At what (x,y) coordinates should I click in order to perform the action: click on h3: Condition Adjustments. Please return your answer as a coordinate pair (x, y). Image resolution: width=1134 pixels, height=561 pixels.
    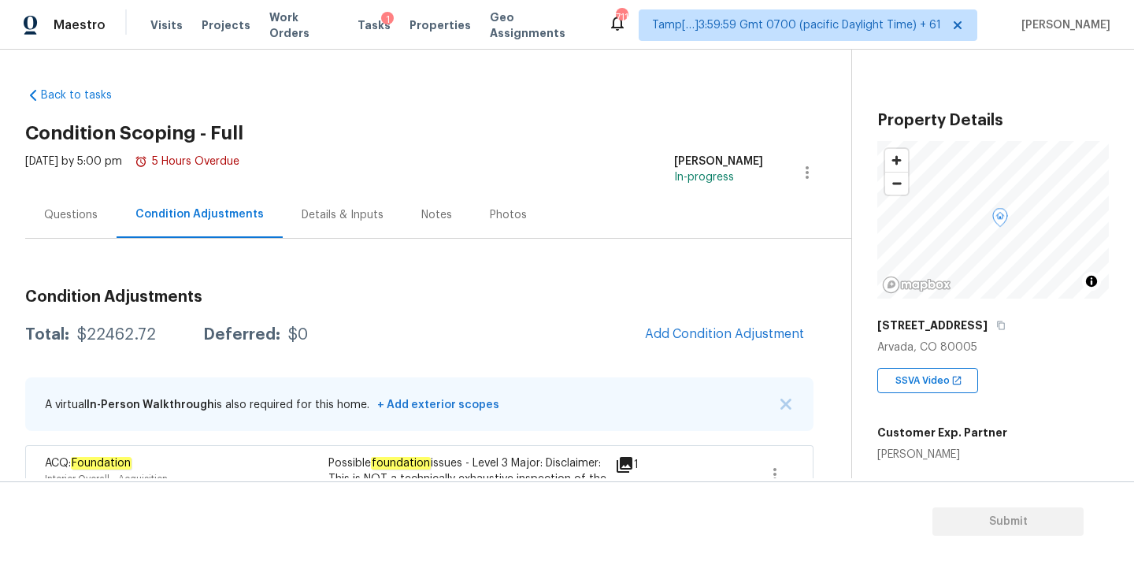
    Looking at the image, I should click on (419, 297).